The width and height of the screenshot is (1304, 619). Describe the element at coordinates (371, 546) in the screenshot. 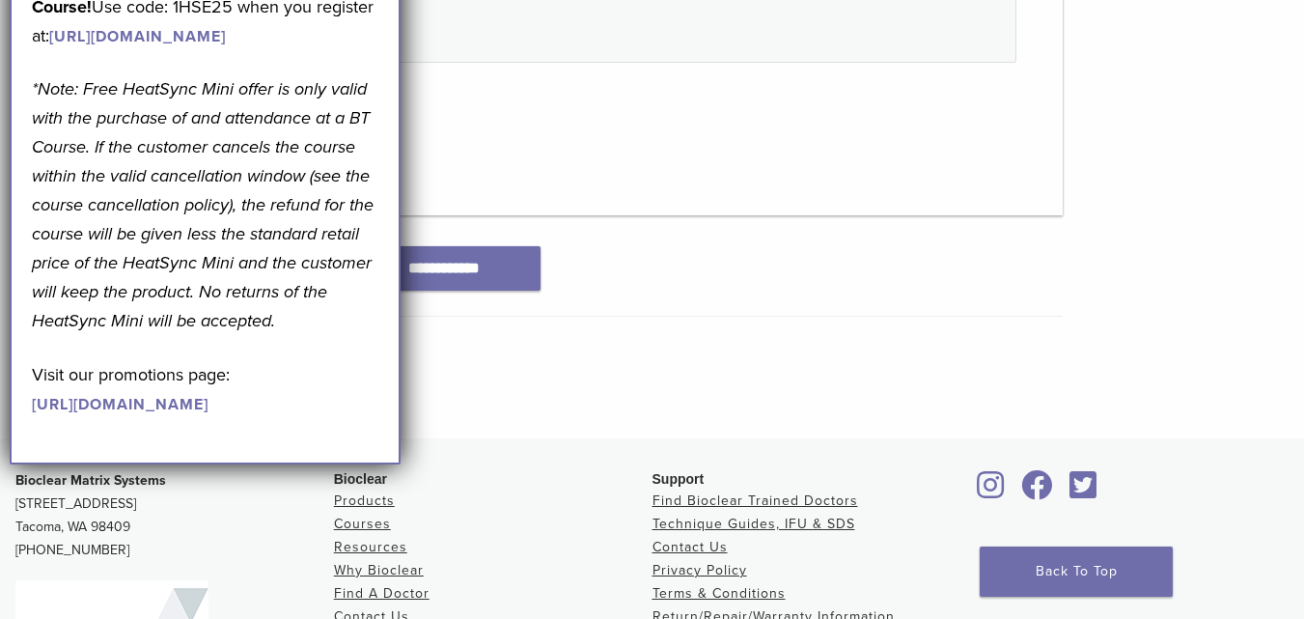

I see `a: Resources` at that location.